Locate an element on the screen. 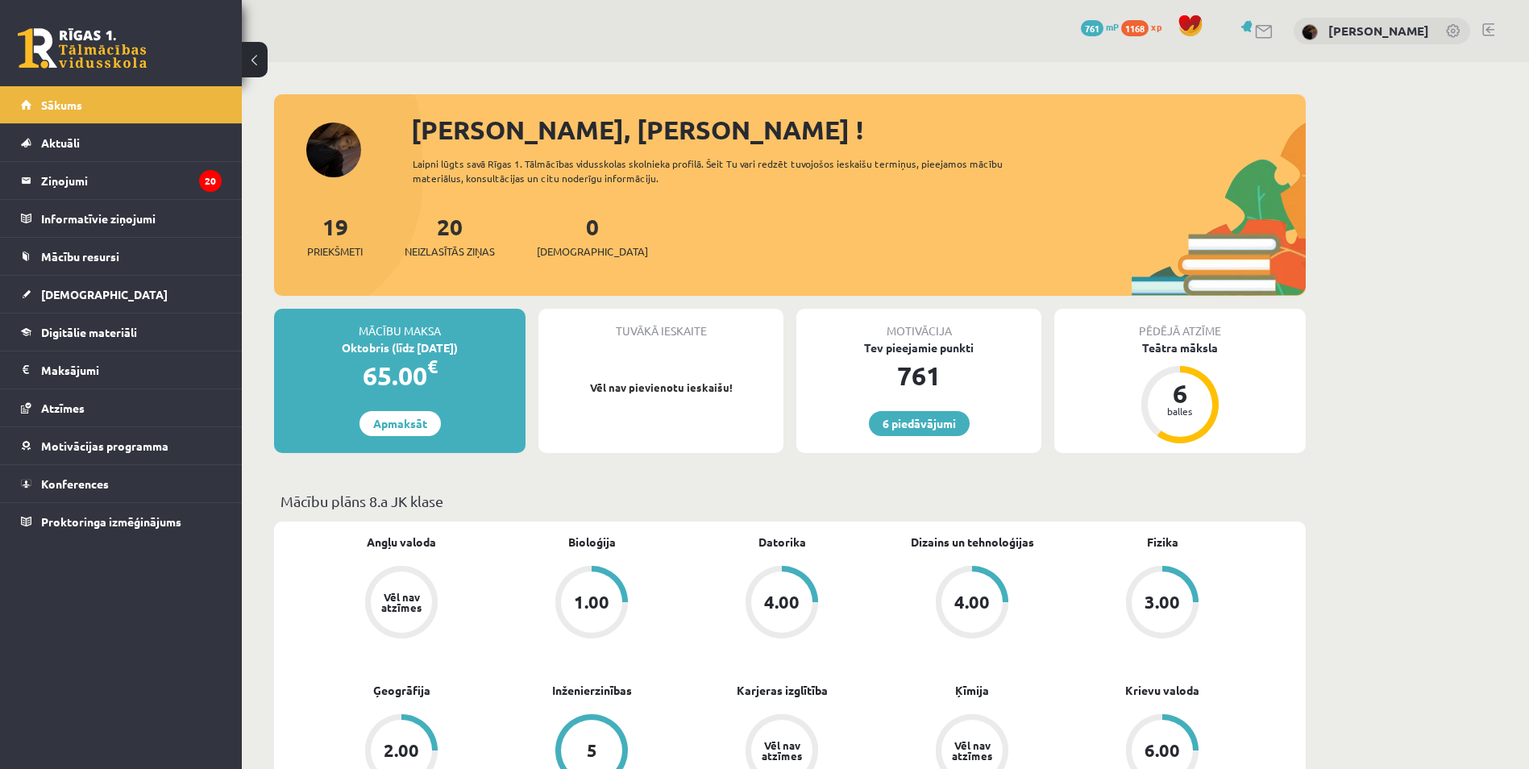 The height and width of the screenshot is (769, 1529). span: Motivācijas programma is located at coordinates (105, 446).